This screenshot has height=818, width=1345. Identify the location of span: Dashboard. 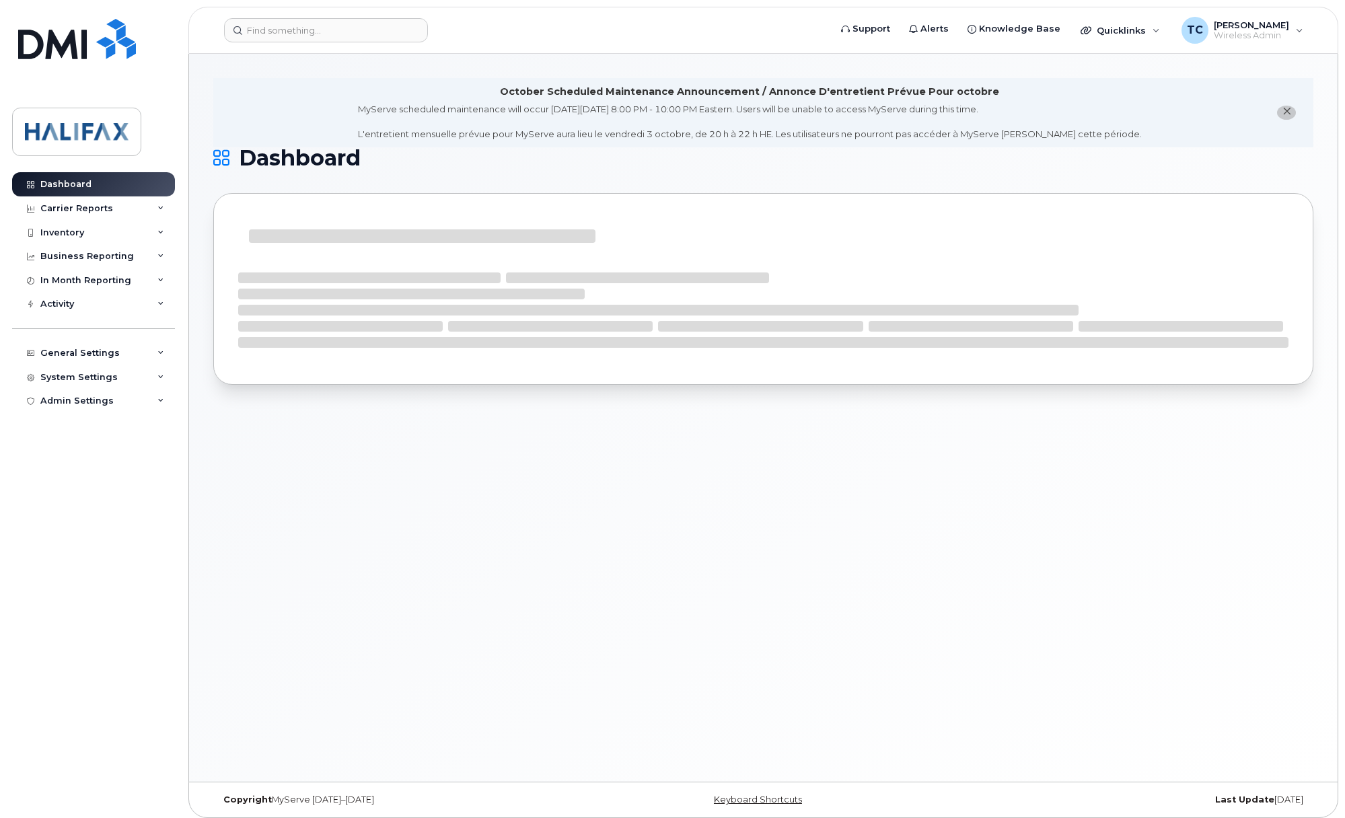
(299, 158).